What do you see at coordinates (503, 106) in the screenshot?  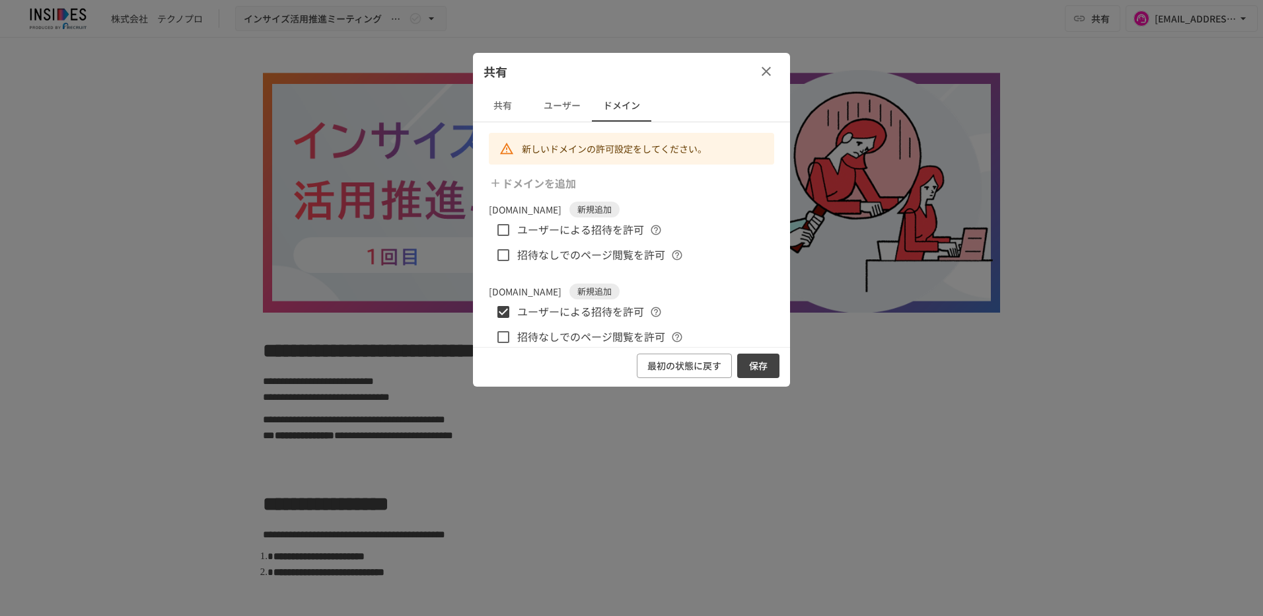 I see `button: 共有` at bounding box center [503, 106].